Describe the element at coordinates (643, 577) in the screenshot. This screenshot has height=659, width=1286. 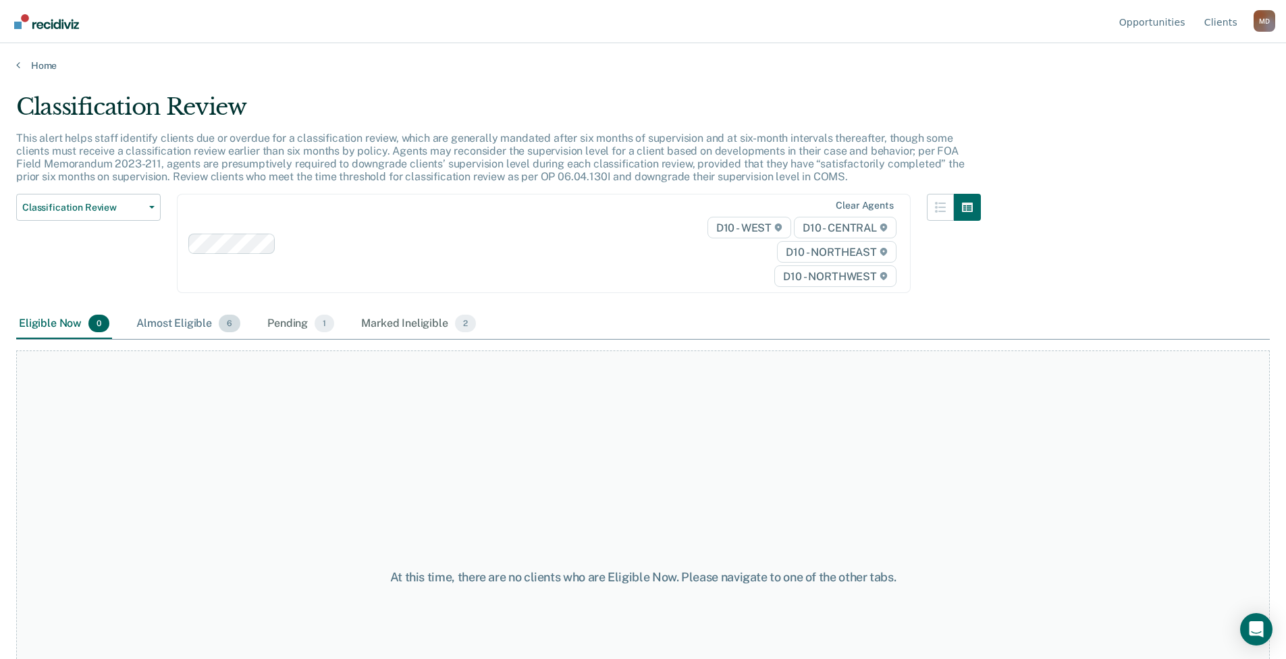
I see `div: At this time, there are no clients who are Eligible Now. Please navigate to one of the other tabs.` at that location.